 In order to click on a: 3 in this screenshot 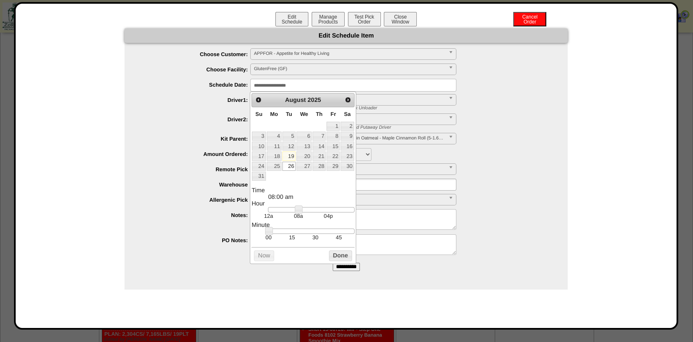, I will do `click(259, 136)`.